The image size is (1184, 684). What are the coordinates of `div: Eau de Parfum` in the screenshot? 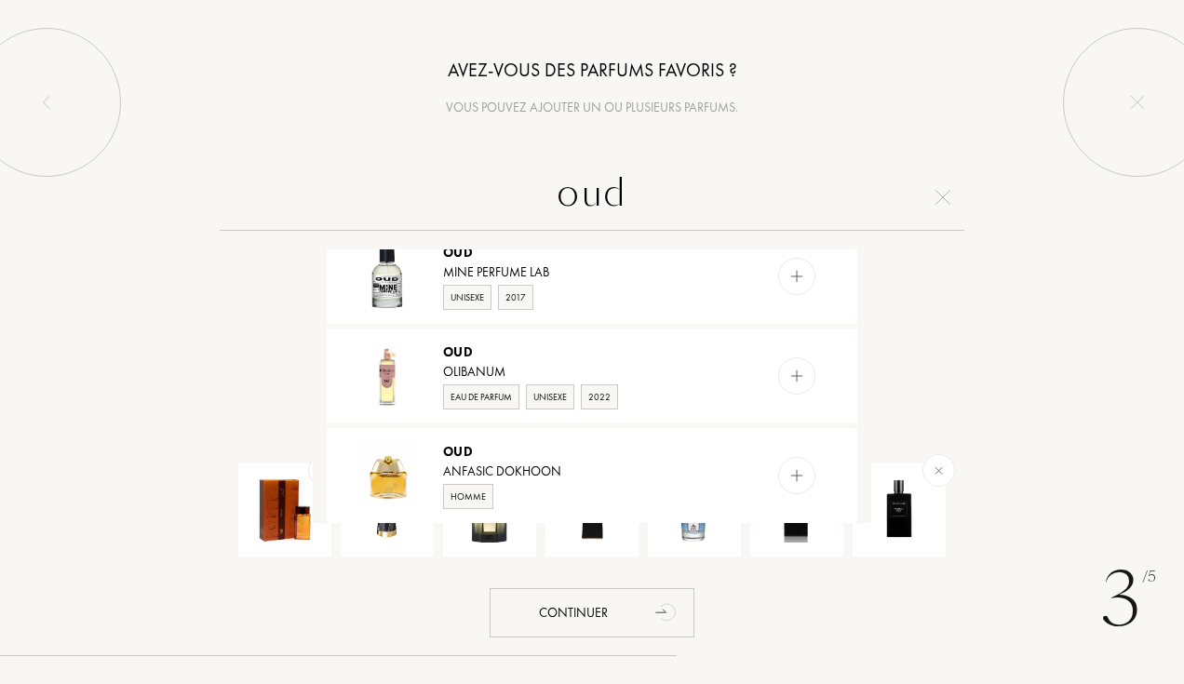 It's located at (481, 397).